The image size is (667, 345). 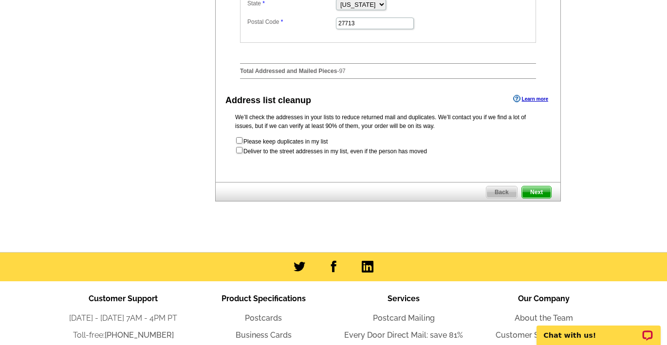 What do you see at coordinates (388, 146) in the screenshot?
I see `form: Please keep duplicates in my list Deliver to the street addresses in my list, even if the person ...` at bounding box center [388, 146].